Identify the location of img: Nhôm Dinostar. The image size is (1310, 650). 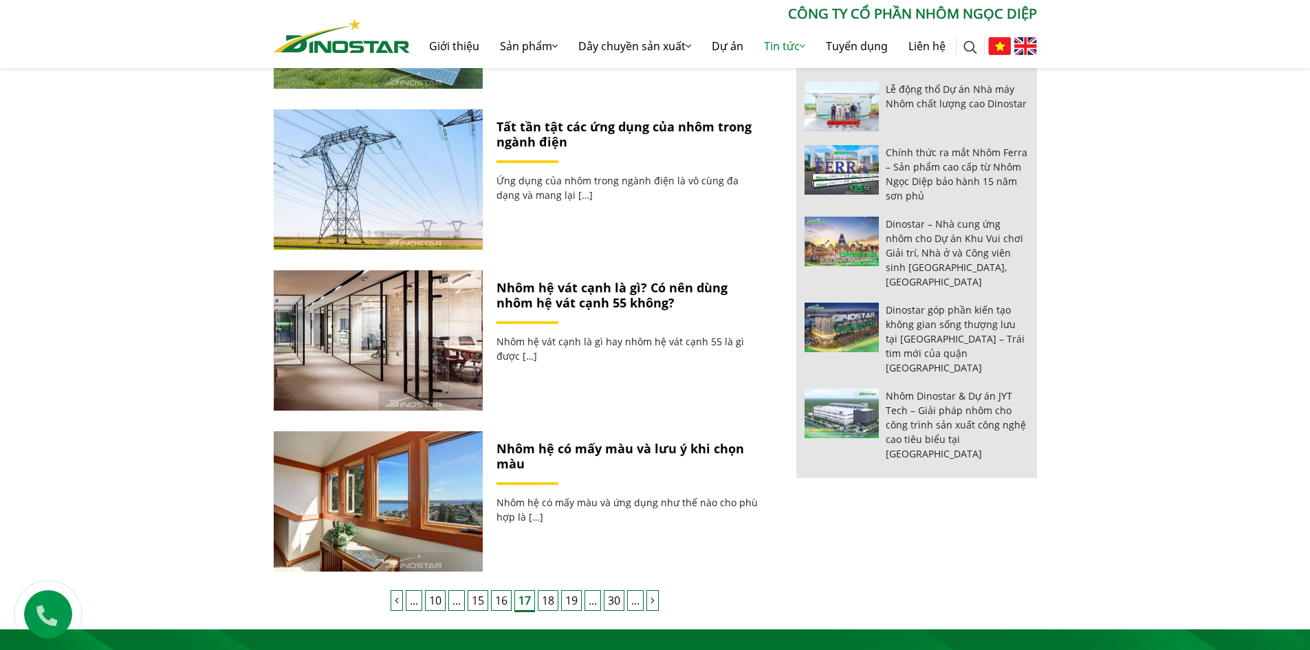
(342, 36).